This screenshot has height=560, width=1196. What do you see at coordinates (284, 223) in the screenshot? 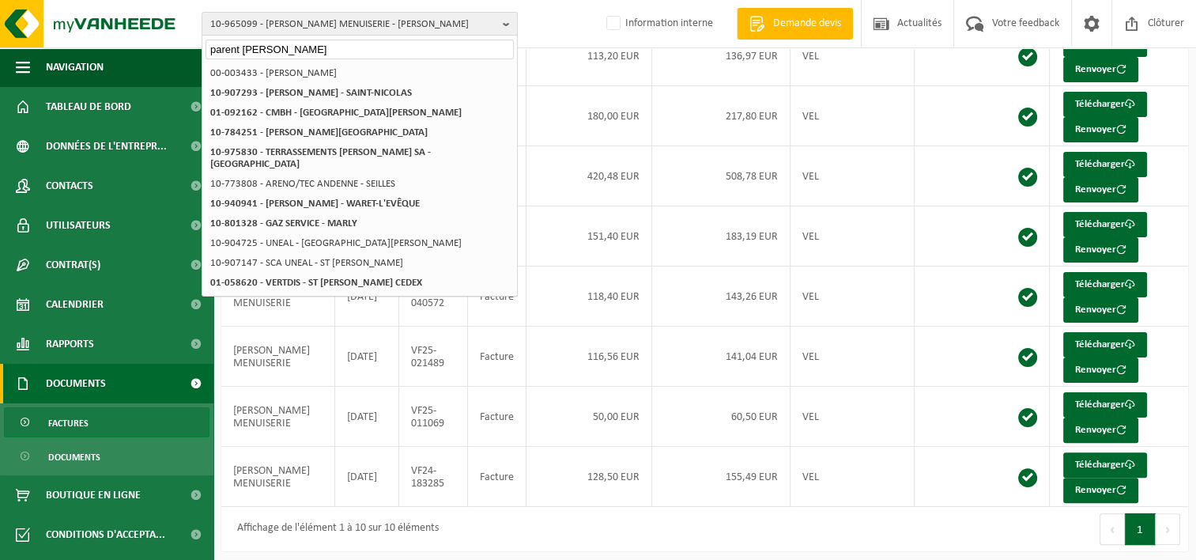
I see `strong: 10-801328 - GAZ SERVICE - MARLY` at bounding box center [284, 223].